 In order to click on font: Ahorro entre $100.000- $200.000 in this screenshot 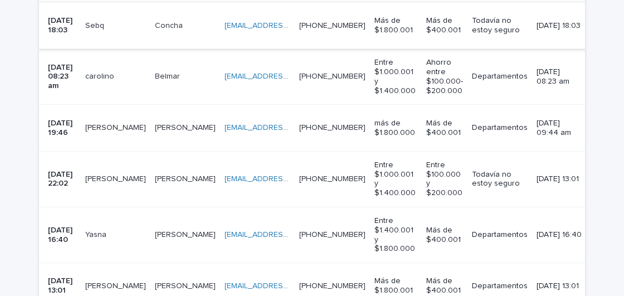, I will do `click(446, 76)`.